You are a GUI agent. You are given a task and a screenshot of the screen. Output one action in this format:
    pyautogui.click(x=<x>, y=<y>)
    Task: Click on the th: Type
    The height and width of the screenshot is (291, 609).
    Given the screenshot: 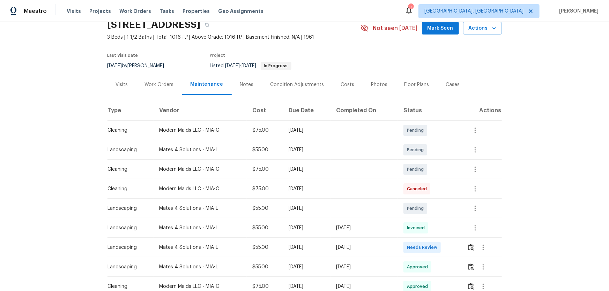 What is the action you would take?
    pyautogui.click(x=131, y=111)
    